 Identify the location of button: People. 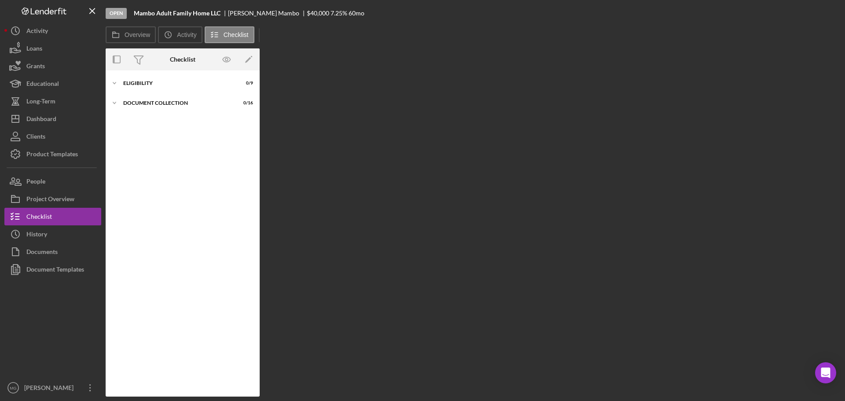
(53, 181).